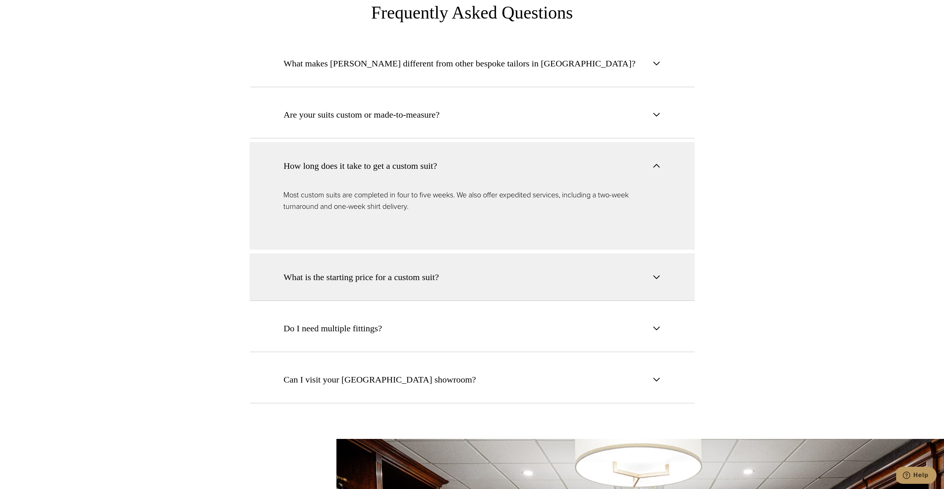 Image resolution: width=944 pixels, height=489 pixels. What do you see at coordinates (24, 9) in the screenshot?
I see `span: Help` at bounding box center [24, 9].